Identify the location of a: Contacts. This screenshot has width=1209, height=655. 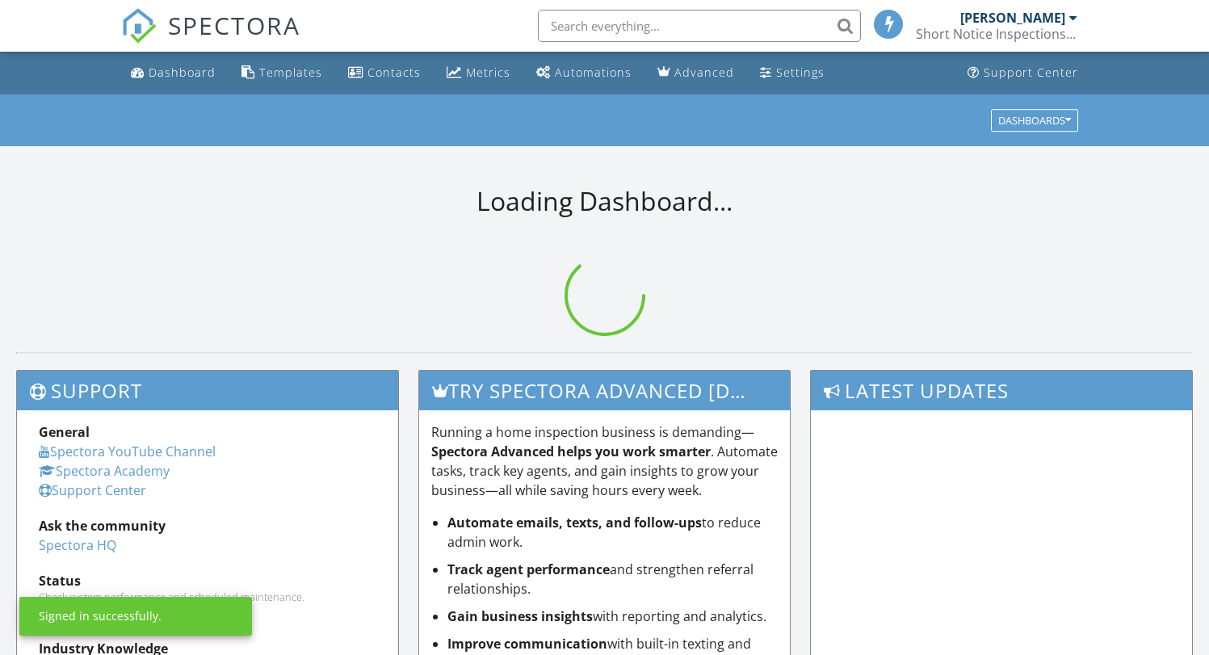
(384, 73).